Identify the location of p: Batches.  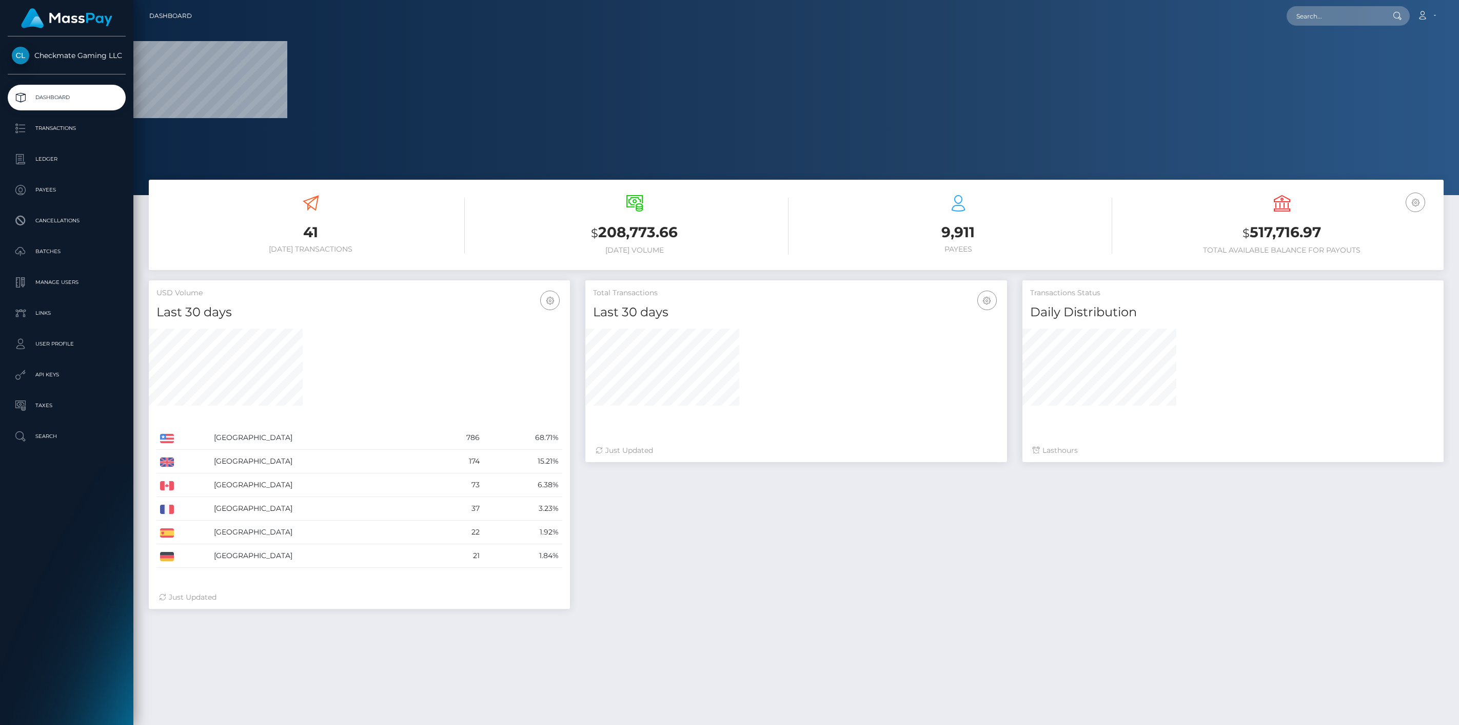
(67, 251).